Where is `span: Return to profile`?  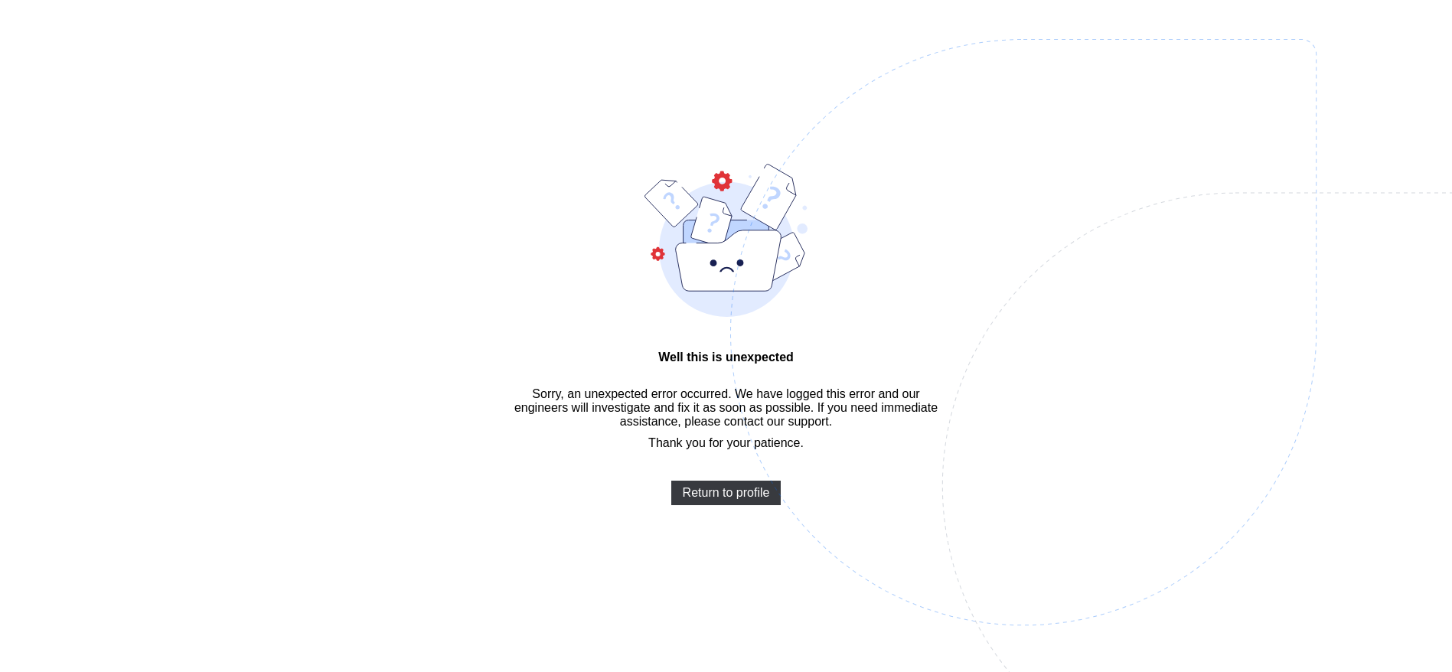
span: Return to profile is located at coordinates (726, 493).